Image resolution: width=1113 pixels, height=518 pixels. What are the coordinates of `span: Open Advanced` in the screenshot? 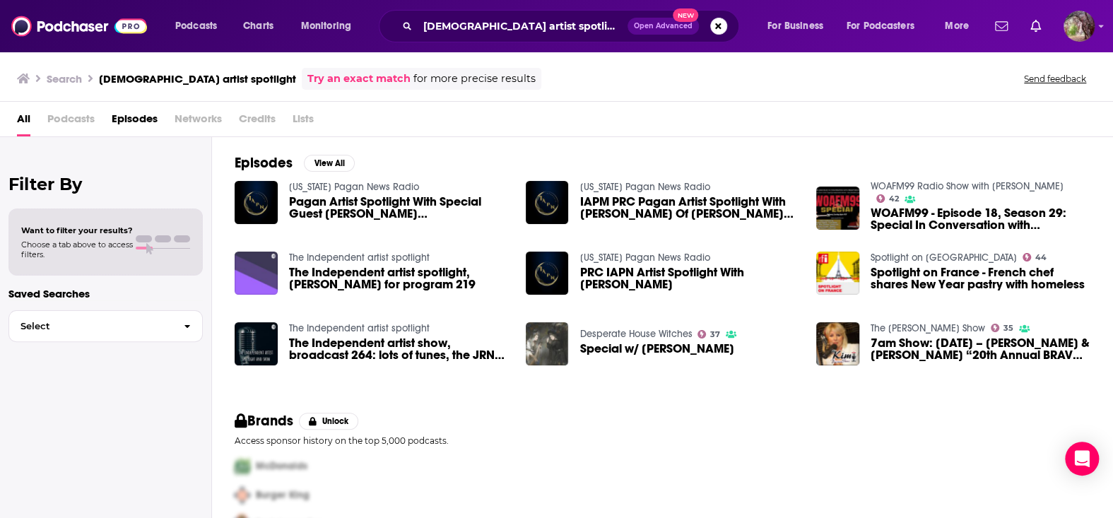 It's located at (663, 26).